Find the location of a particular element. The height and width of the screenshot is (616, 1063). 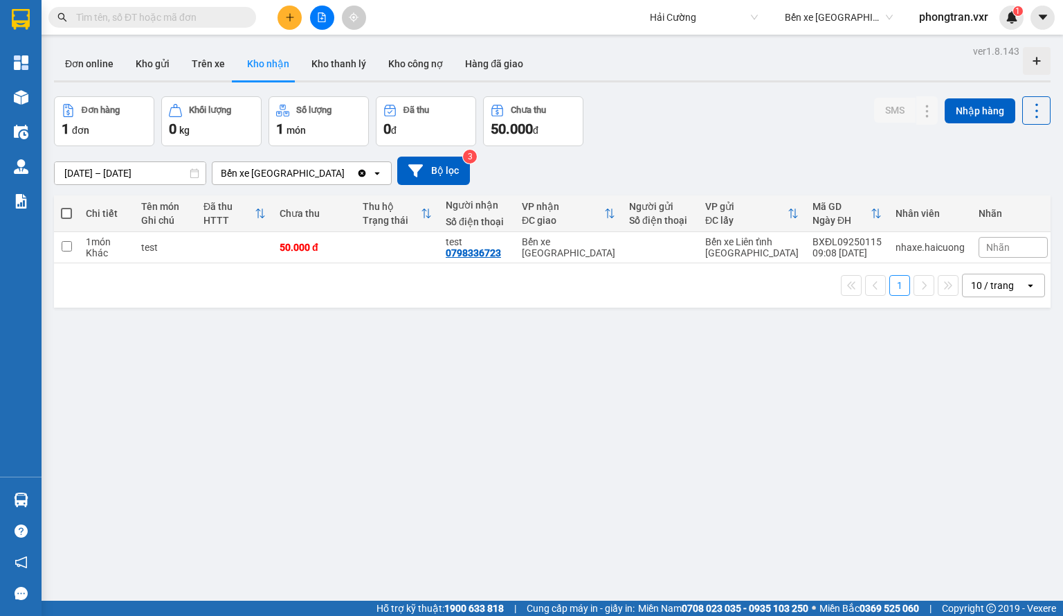

div: ĐC lấy is located at coordinates (746, 220).